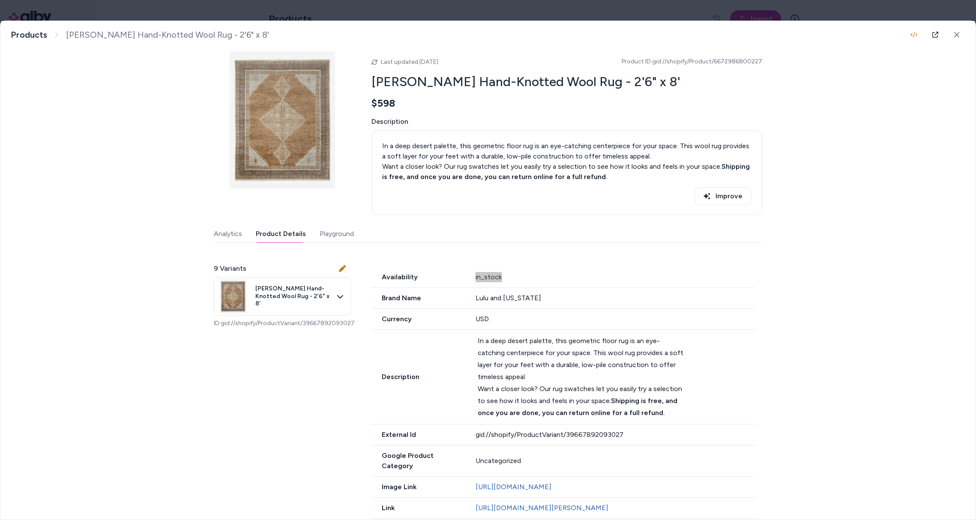 This screenshot has width=976, height=520. Describe the element at coordinates (418, 461) in the screenshot. I see `span: Google Product Category` at that location.